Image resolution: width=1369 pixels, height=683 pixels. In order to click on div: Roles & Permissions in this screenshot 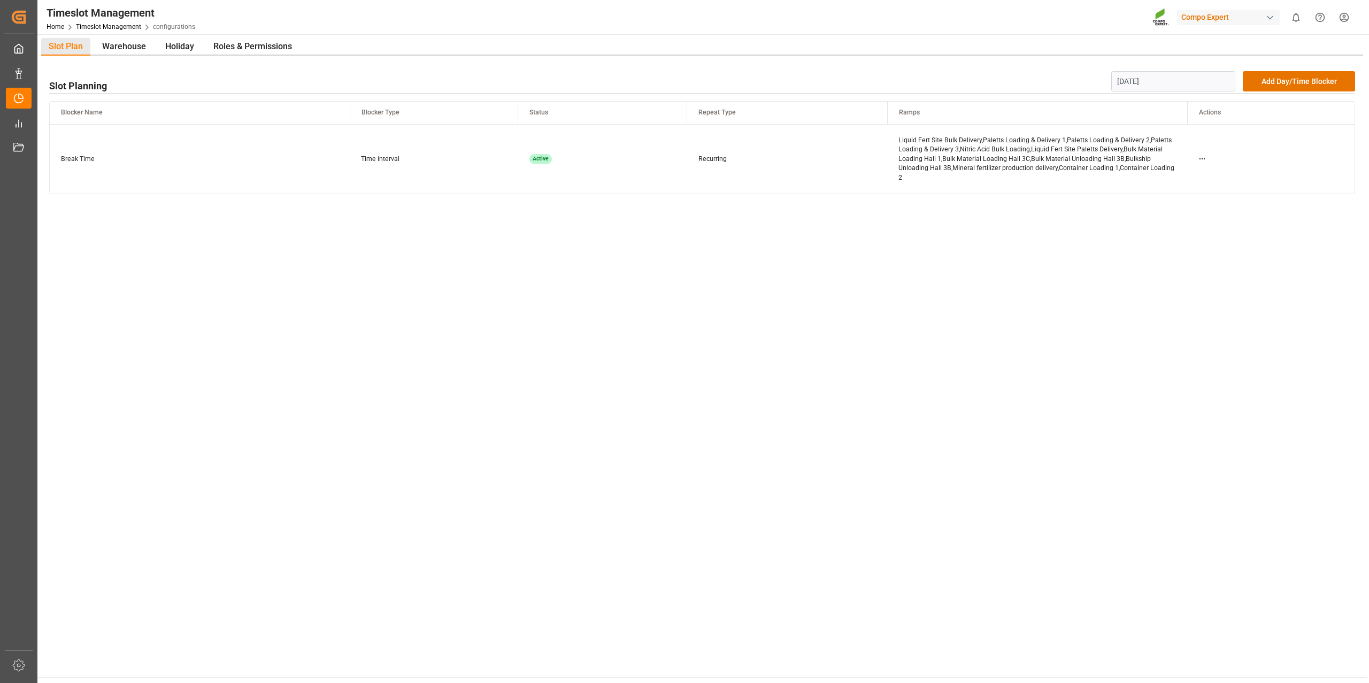, I will do `click(252, 47)`.